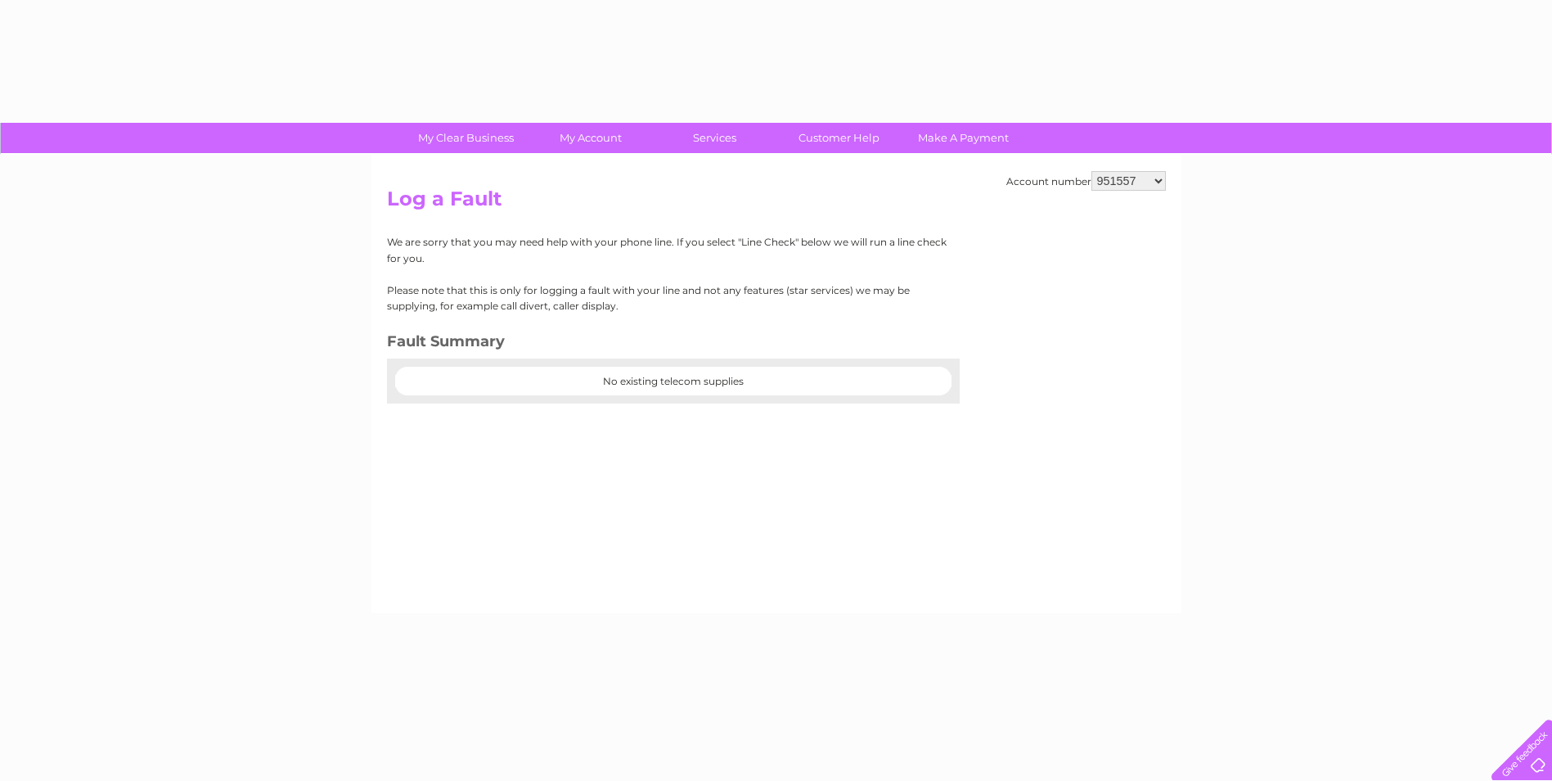 This screenshot has width=1552, height=781. Describe the element at coordinates (1086, 181) in the screenshot. I see `div: Account number` at that location.